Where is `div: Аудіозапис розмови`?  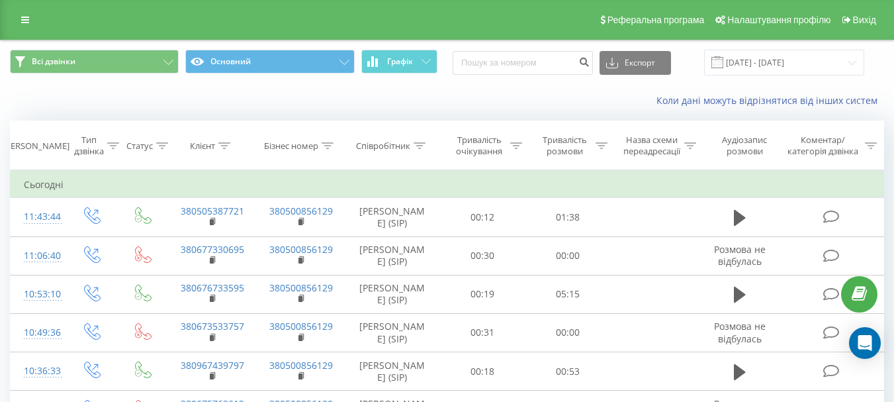 div: Аудіозапис розмови is located at coordinates (745, 146).